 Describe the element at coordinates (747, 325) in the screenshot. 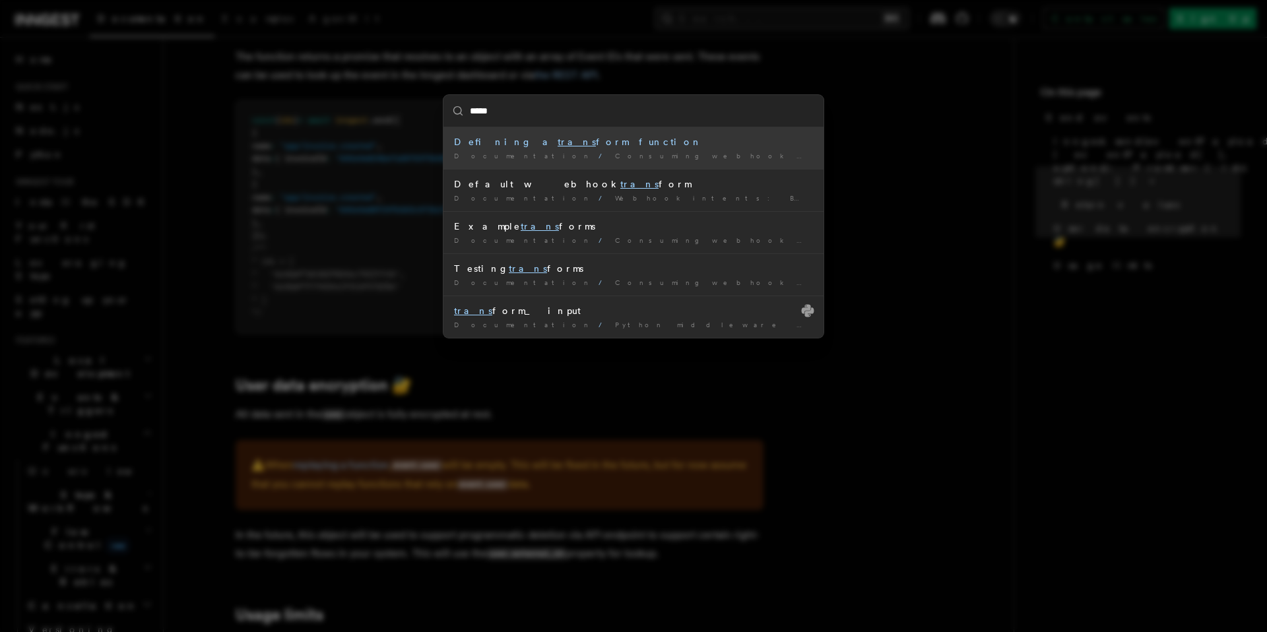

I see `span: Python middleware lifecycle` at that location.